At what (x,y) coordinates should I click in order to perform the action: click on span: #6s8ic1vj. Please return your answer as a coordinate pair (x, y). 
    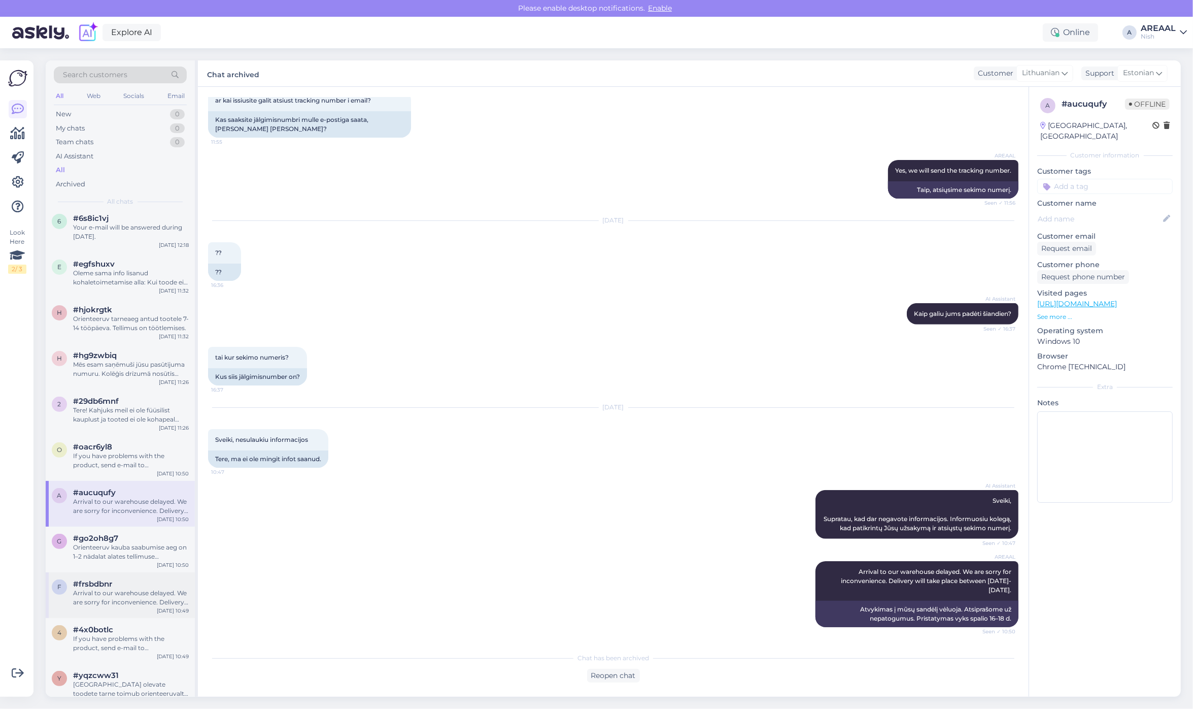
    Looking at the image, I should click on (91, 218).